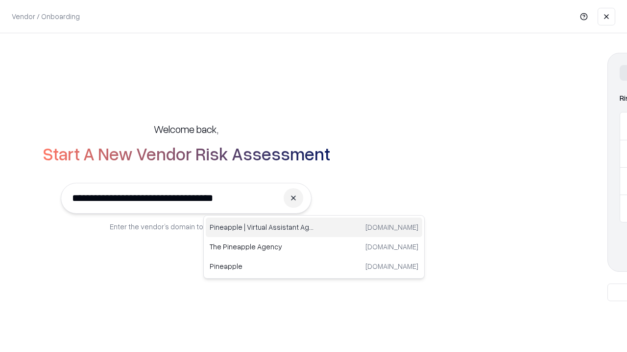 Image resolution: width=627 pixels, height=352 pixels. What do you see at coordinates (261, 247) in the screenshot?
I see `p: The Pineapple Agency` at bounding box center [261, 247].